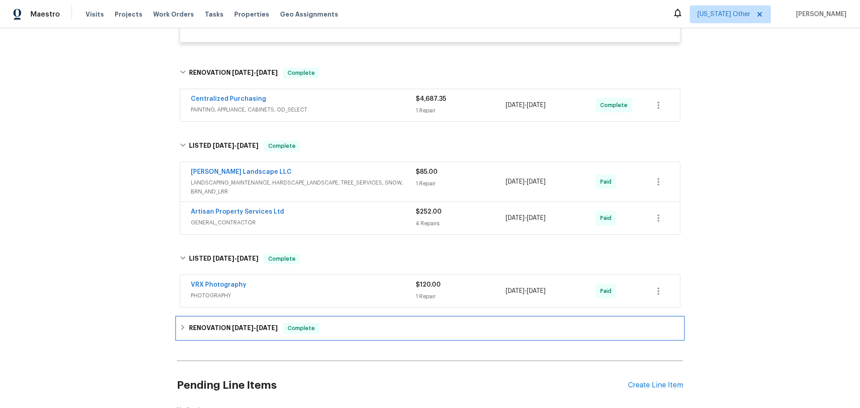 The height and width of the screenshot is (408, 860). I want to click on span: Geo Assignments, so click(309, 14).